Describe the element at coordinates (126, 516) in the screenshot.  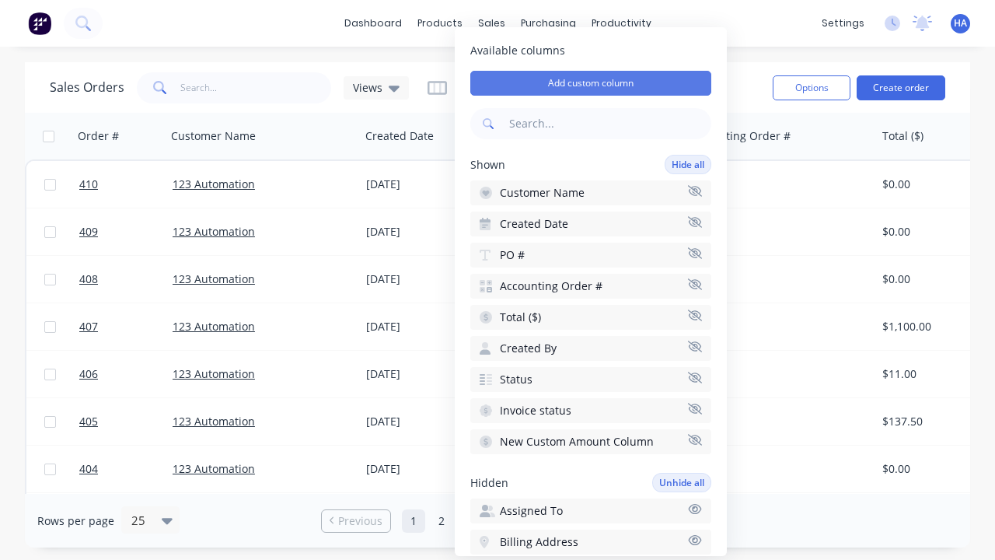
I see `a: 403` at that location.